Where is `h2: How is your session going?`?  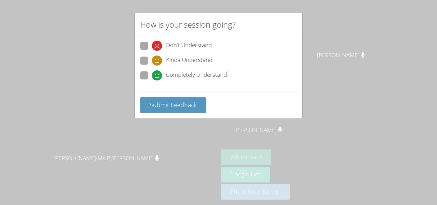 h2: How is your session going? is located at coordinates (188, 25).